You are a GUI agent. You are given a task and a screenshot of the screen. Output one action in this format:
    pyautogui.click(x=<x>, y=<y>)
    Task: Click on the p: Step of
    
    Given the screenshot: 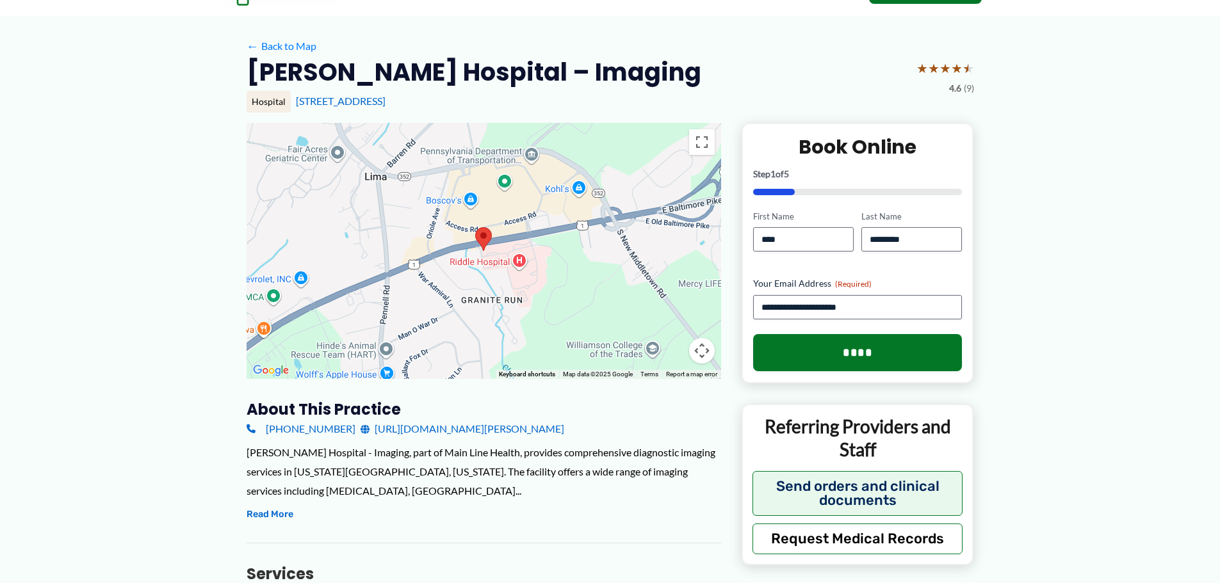 What is the action you would take?
    pyautogui.click(x=857, y=174)
    